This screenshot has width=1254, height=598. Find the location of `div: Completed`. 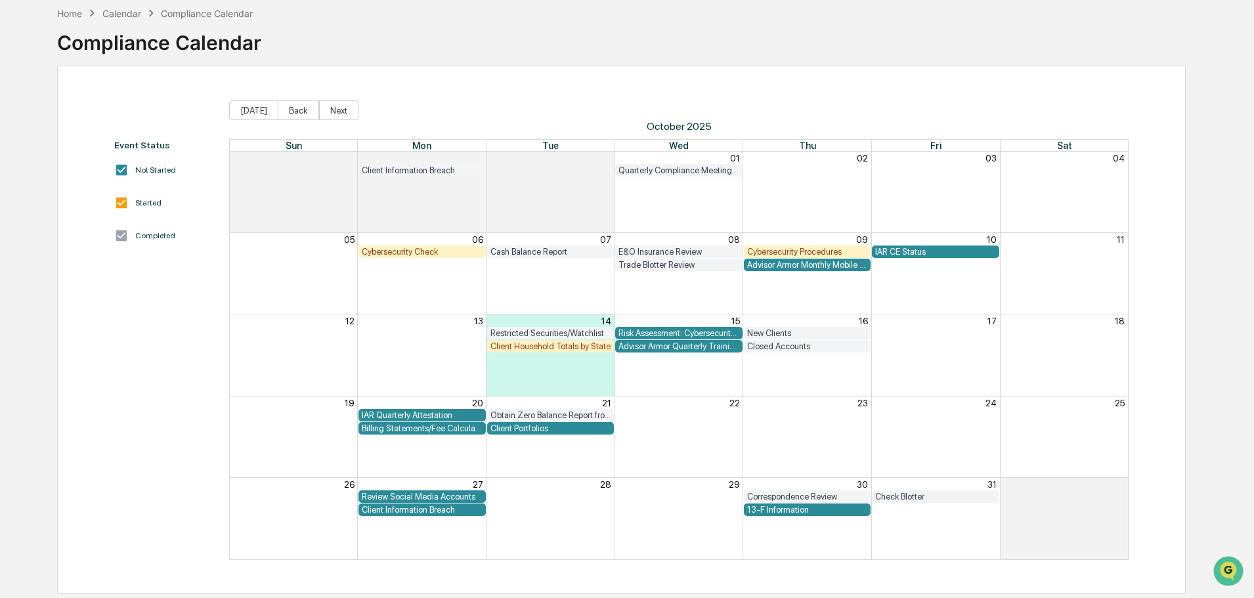

div: Completed is located at coordinates (155, 236).